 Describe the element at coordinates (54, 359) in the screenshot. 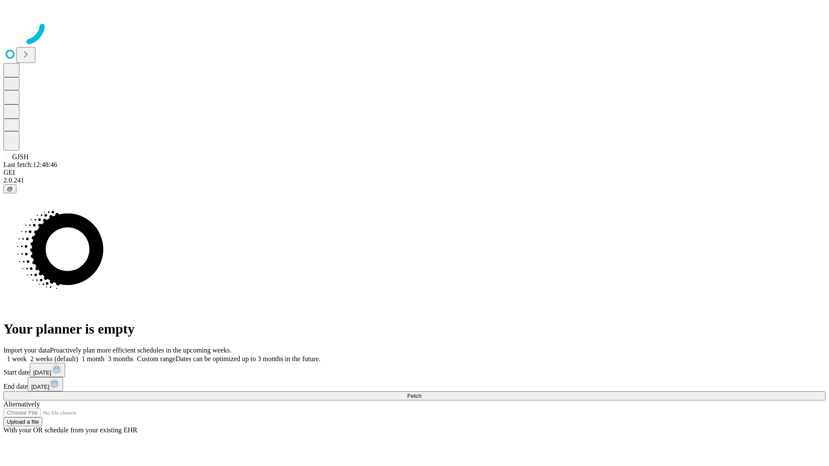

I see `span: 2 weeks (default)` at that location.